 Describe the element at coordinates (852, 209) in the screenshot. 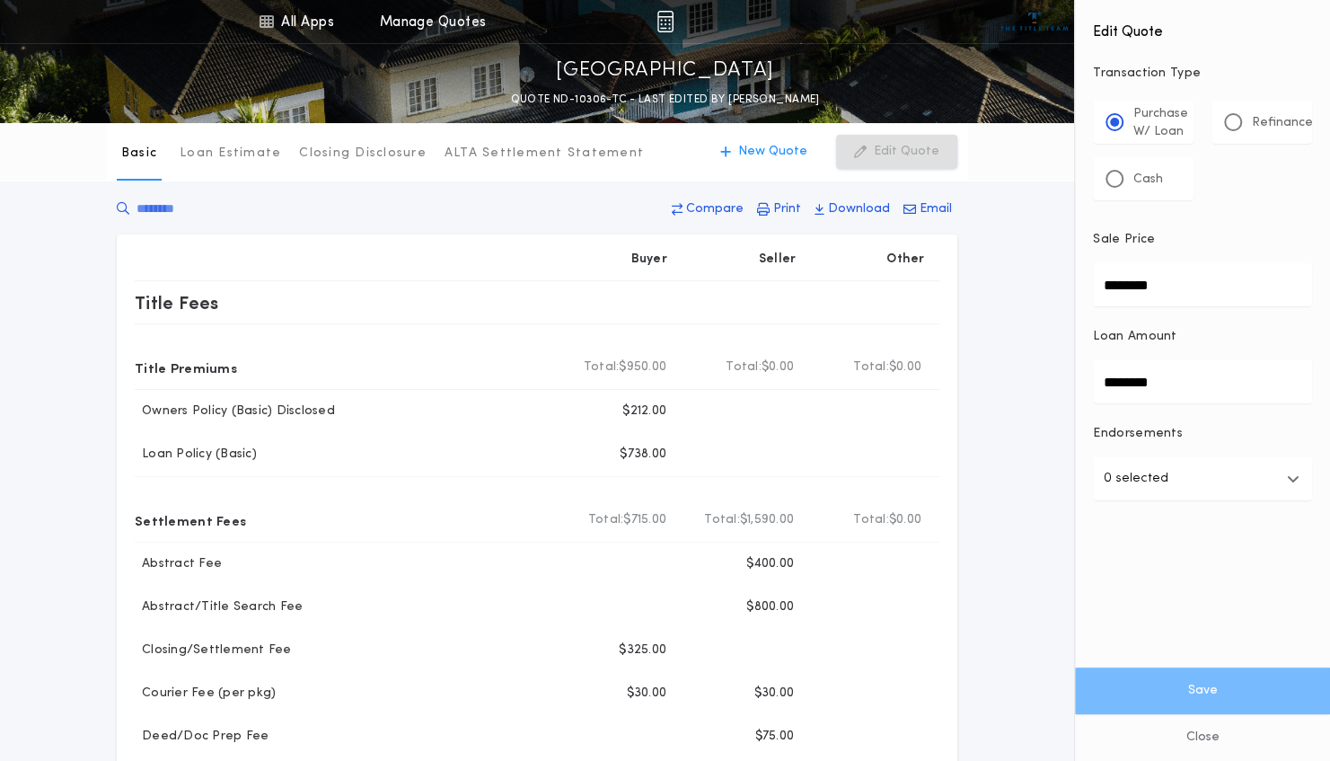

I see `button: Download` at that location.